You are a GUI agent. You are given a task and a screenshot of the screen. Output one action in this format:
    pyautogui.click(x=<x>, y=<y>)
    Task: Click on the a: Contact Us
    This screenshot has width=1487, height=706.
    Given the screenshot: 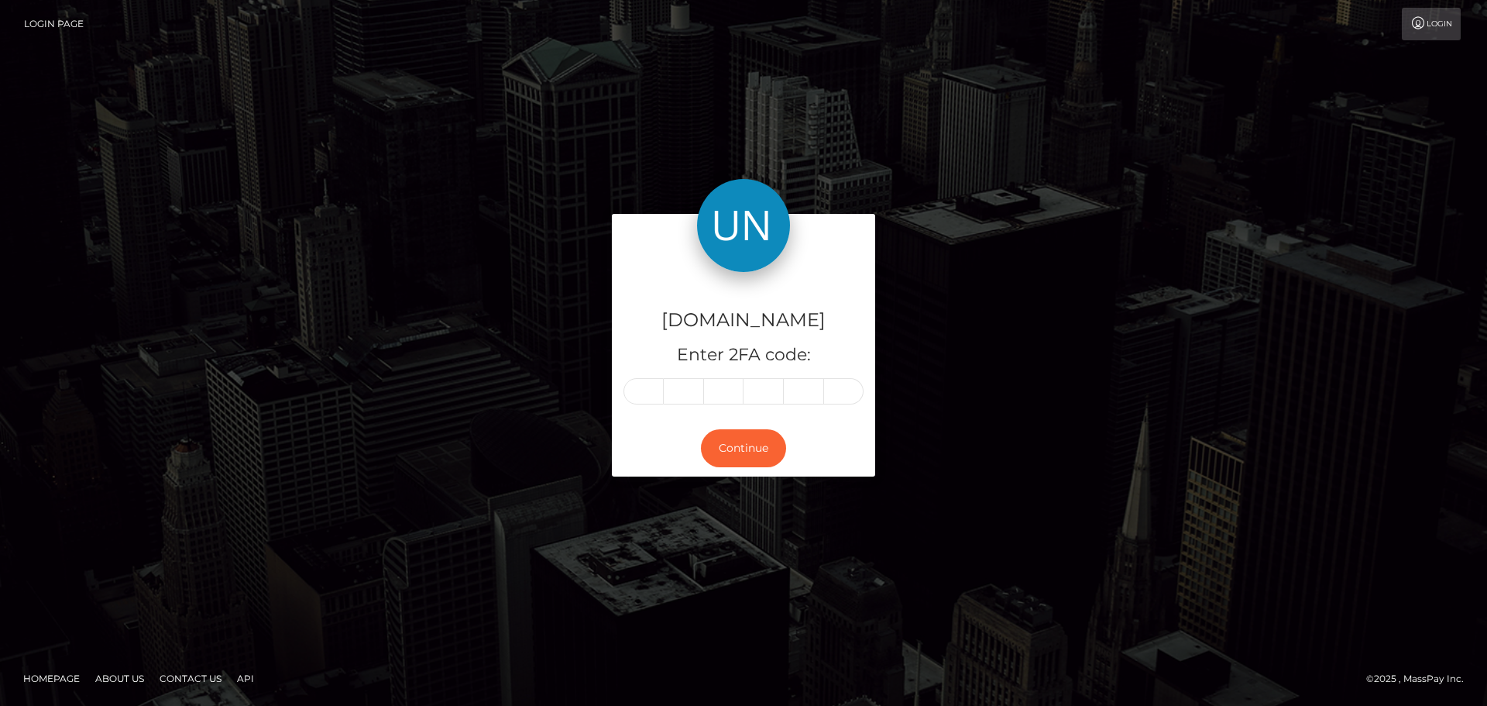 What is the action you would take?
    pyautogui.click(x=191, y=678)
    